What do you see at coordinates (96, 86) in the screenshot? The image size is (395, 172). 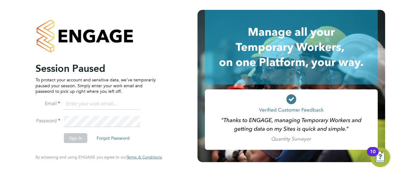 I see `p: To protect your account and sensitive data, we've temporarily paused your session. Simply enter y...` at bounding box center [96, 86].